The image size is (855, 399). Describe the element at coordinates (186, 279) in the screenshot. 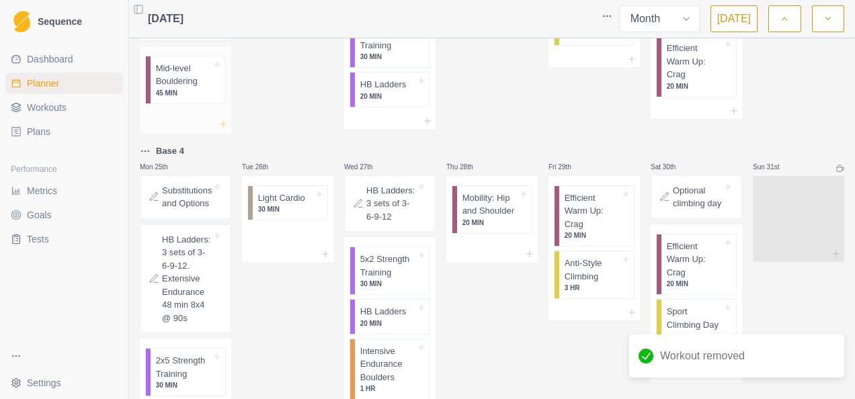

I see `div: HB Ladders: 3 sets of 3-6-9-12. Extensive Endurance 48 min 8x4 @ 90s` at that location.